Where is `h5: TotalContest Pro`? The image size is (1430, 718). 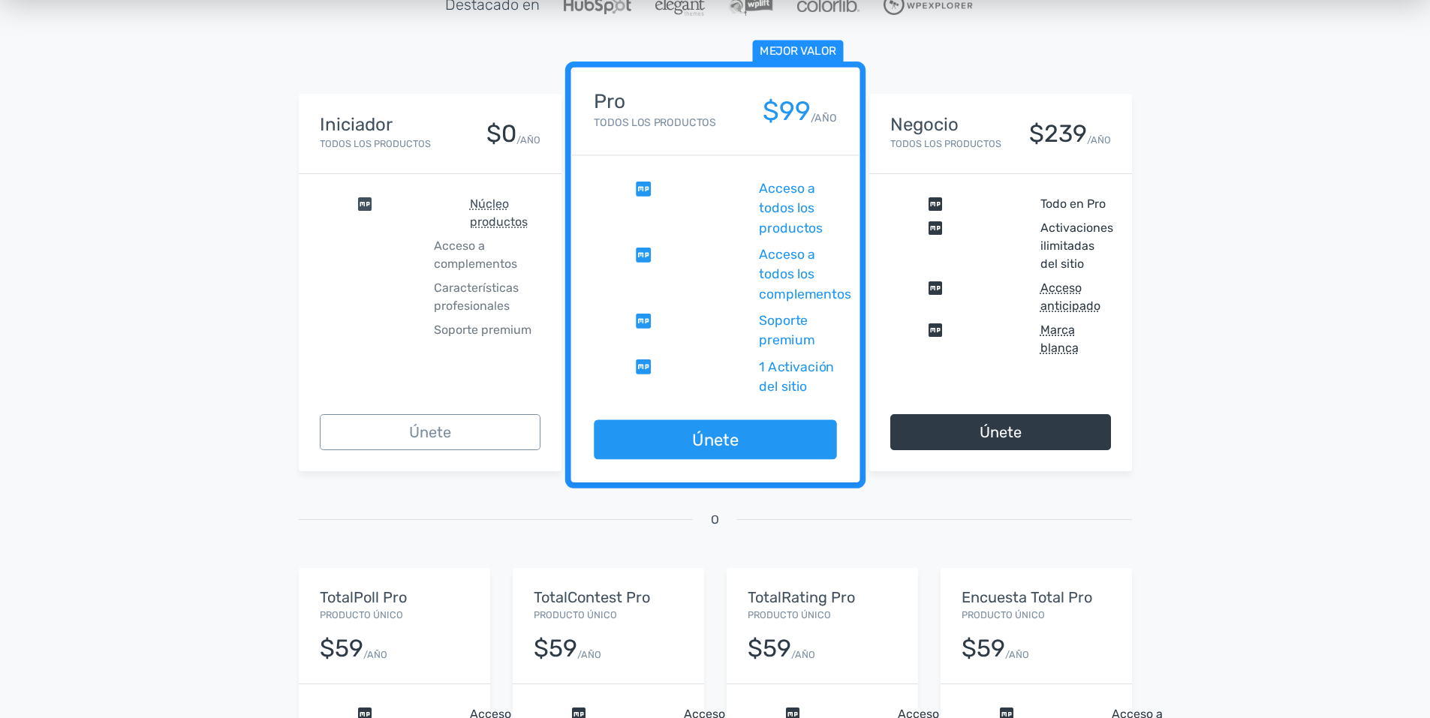 h5: TotalContest Pro is located at coordinates (608, 598).